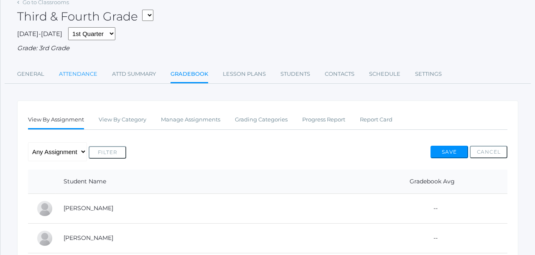 This screenshot has height=255, width=535. I want to click on button: Save, so click(450, 152).